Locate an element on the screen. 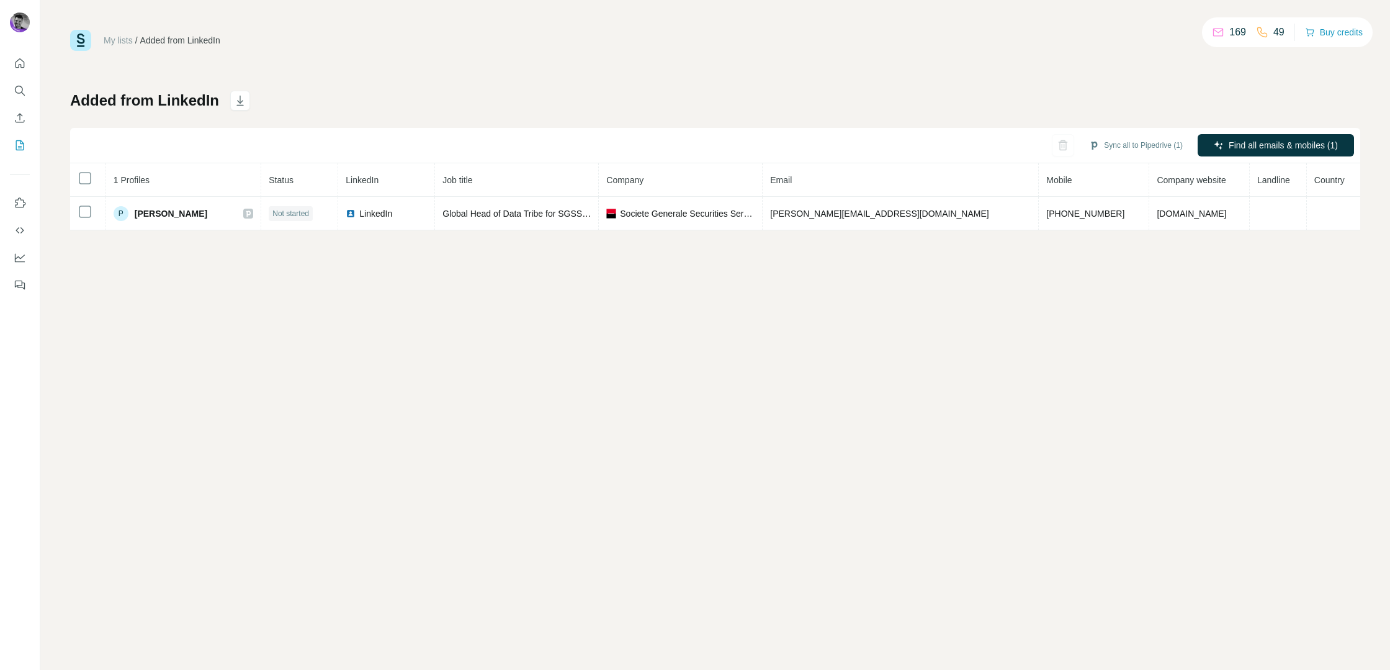  span: 1 Profiles is located at coordinates (132, 180).